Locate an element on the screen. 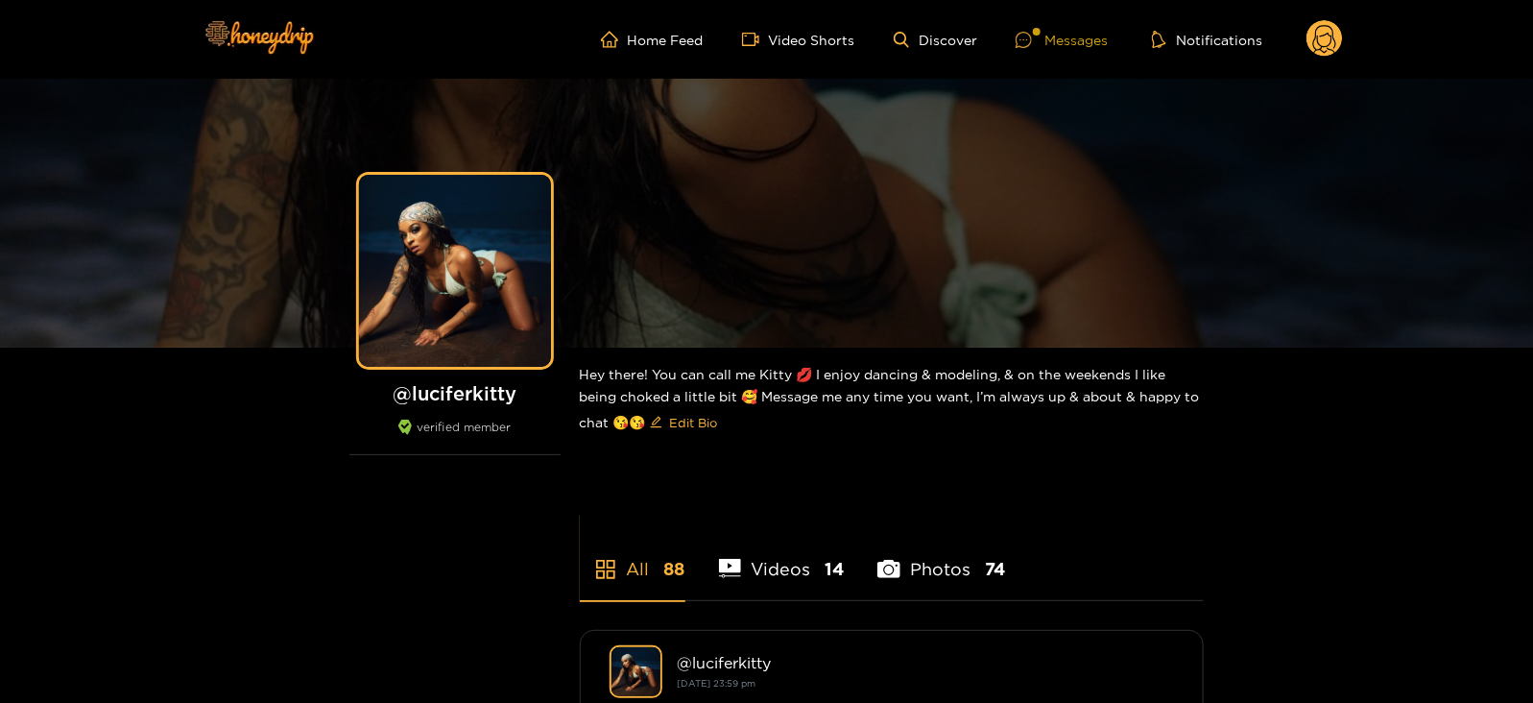  li: All is located at coordinates (632, 557).